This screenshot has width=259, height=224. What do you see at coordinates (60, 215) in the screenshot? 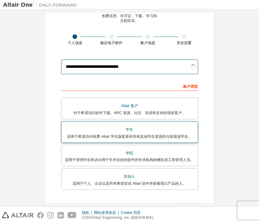
I see `img: linkedin.svg` at bounding box center [60, 215].